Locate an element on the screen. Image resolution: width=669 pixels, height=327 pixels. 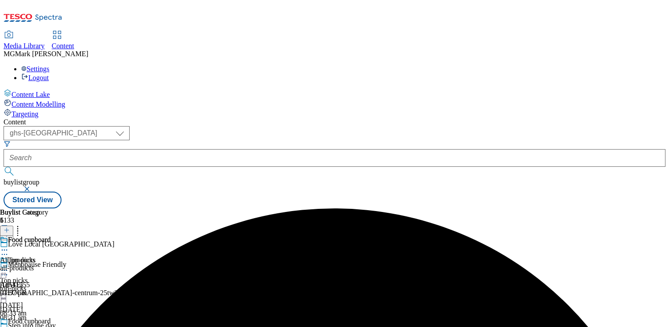
span: Content Modelling is located at coordinates (38, 104).